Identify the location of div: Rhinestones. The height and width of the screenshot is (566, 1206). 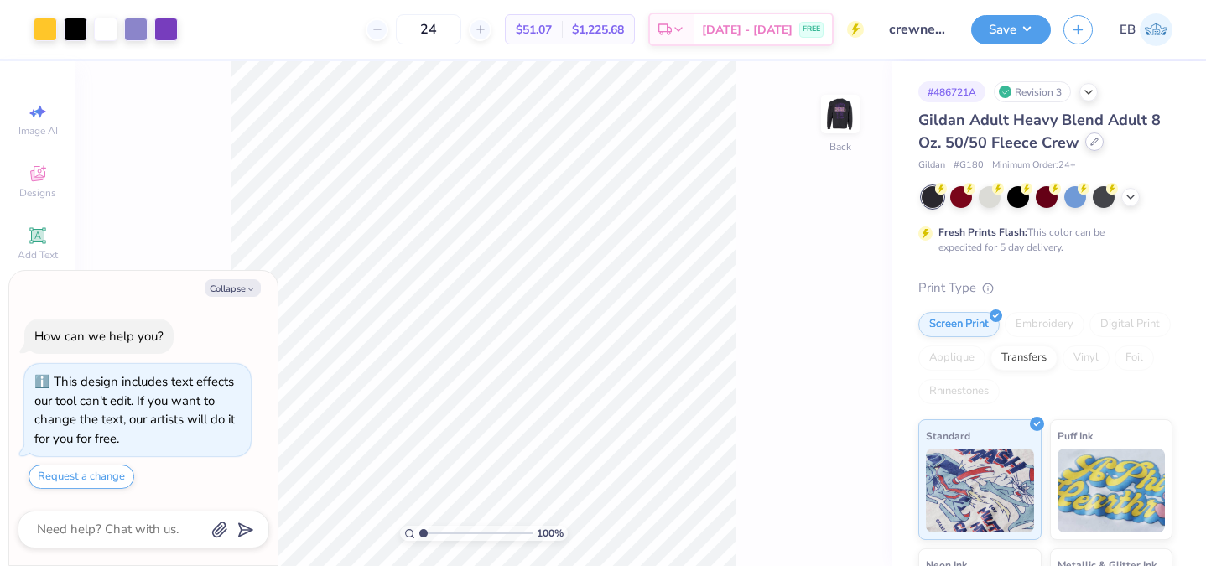
(959, 392).